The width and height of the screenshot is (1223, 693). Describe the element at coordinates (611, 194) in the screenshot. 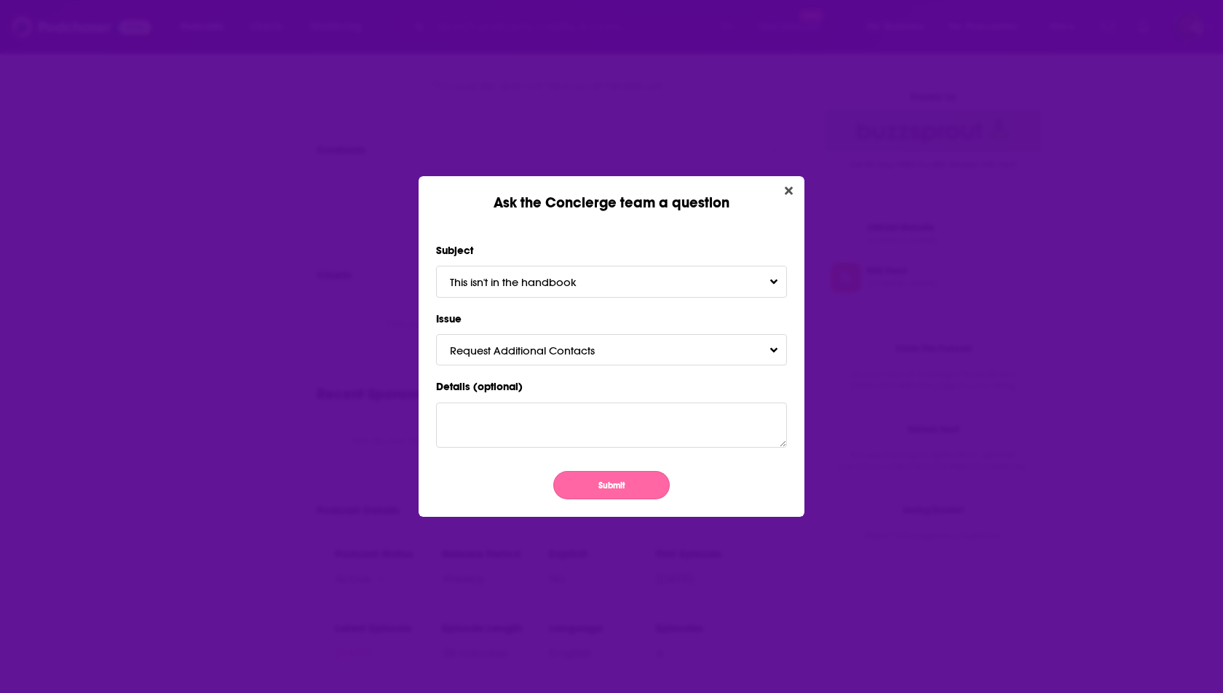

I see `div: Ask the Concierge team a question` at that location.